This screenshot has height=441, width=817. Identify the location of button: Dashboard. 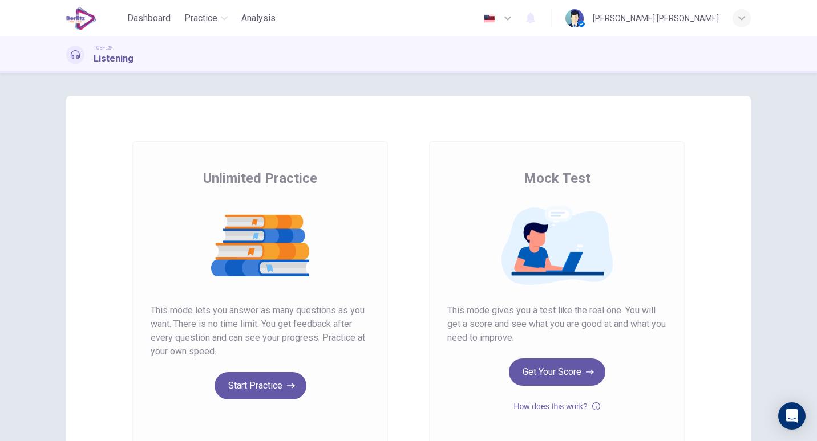
(149, 18).